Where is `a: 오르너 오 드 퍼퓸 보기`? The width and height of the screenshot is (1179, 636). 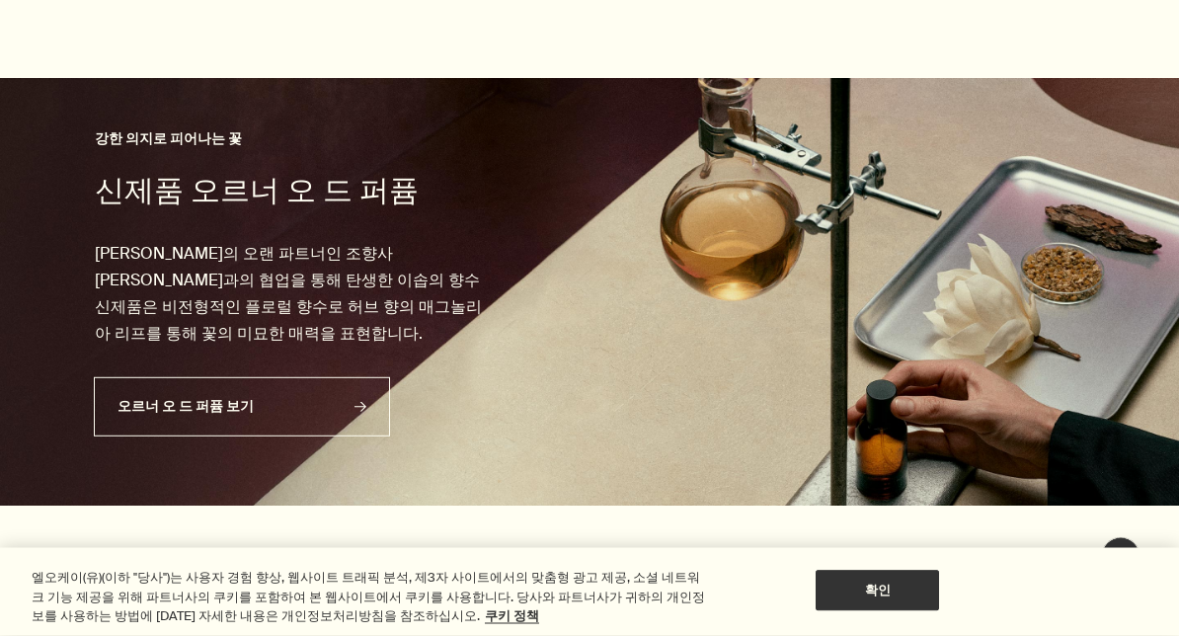
a: 오르너 오 드 퍼퓸 보기 is located at coordinates (242, 407).